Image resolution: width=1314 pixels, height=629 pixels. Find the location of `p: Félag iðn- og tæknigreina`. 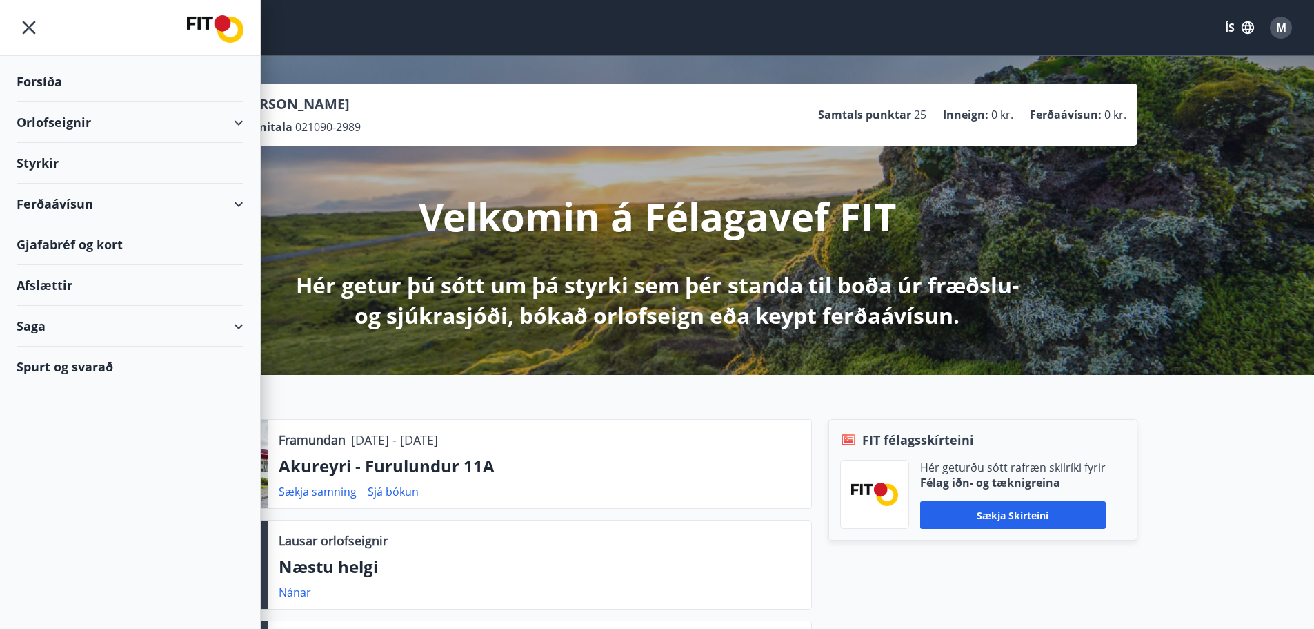

p: Félag iðn- og tæknigreina is located at coordinates (1013, 482).